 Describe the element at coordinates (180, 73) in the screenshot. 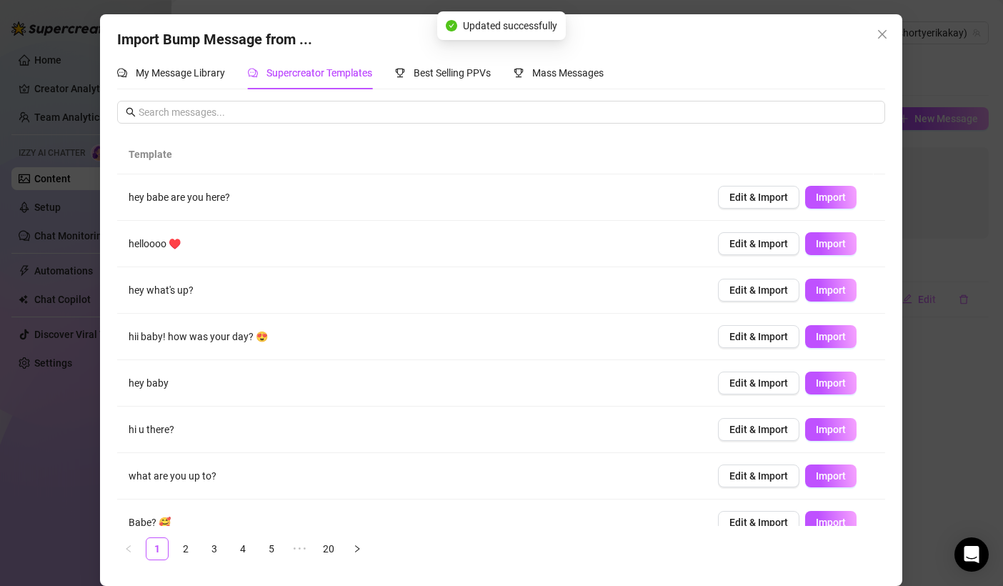

I see `span: My Message Library` at that location.